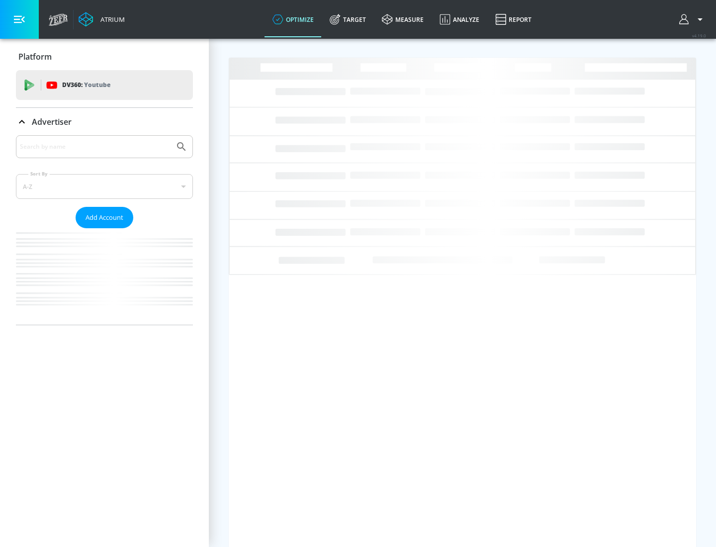 Image resolution: width=716 pixels, height=547 pixels. What do you see at coordinates (35, 57) in the screenshot?
I see `p: Platform` at bounding box center [35, 57].